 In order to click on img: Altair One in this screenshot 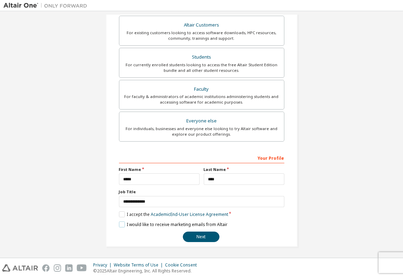, I will do `click(47, 6)`.